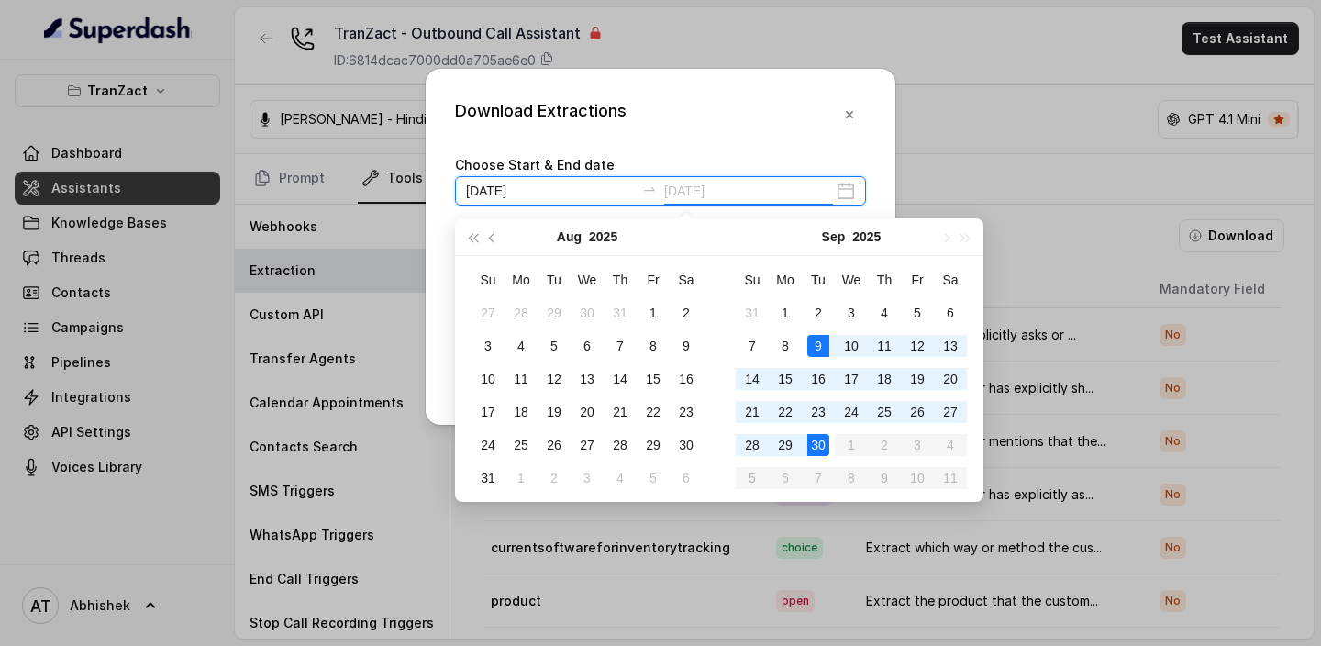  What do you see at coordinates (521, 445) in the screenshot?
I see `div: 25` at bounding box center [521, 445].